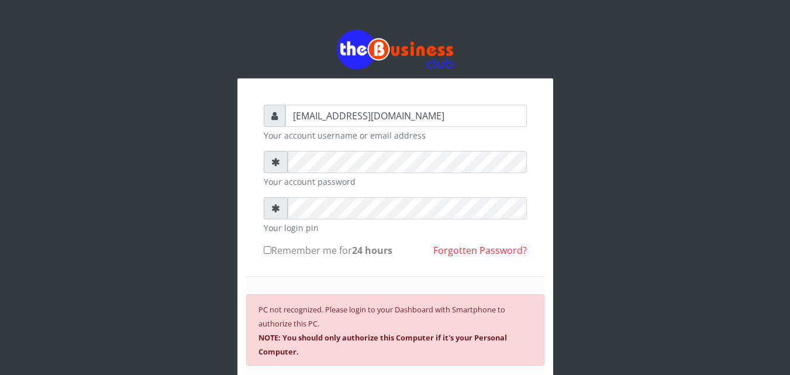  I want to click on small: Your account password, so click(395, 181).